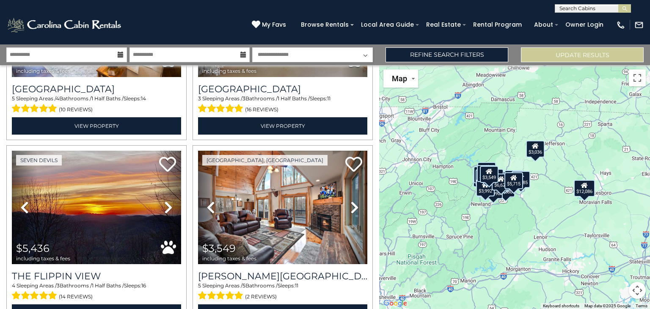 The height and width of the screenshot is (309, 650). I want to click on span: (14 reviews), so click(76, 297).